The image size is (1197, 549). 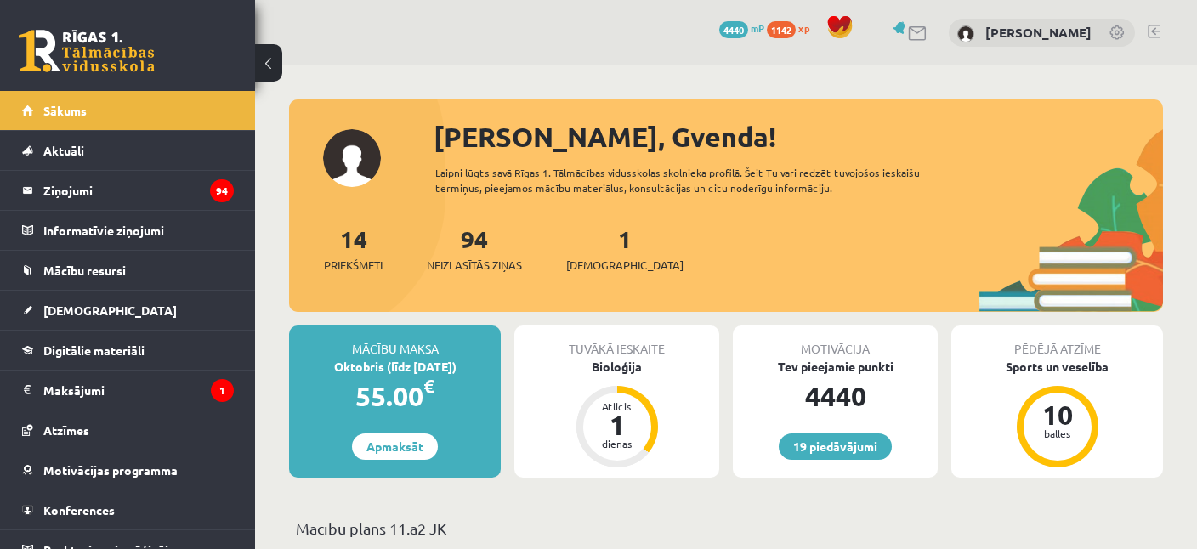 What do you see at coordinates (617, 406) in the screenshot?
I see `div: Atlicis` at bounding box center [617, 406].